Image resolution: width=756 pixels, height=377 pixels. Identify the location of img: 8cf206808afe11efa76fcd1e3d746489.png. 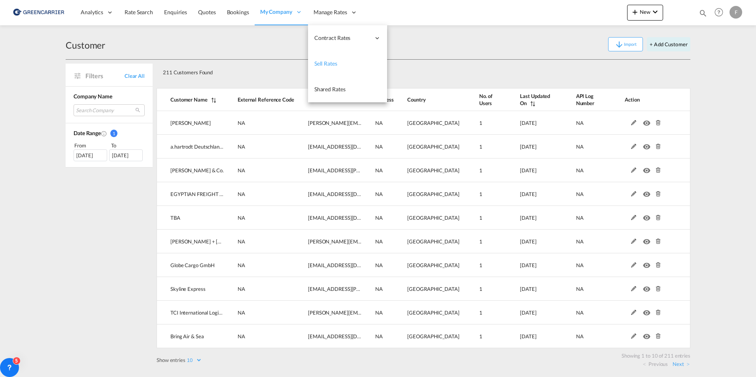
(38, 12).